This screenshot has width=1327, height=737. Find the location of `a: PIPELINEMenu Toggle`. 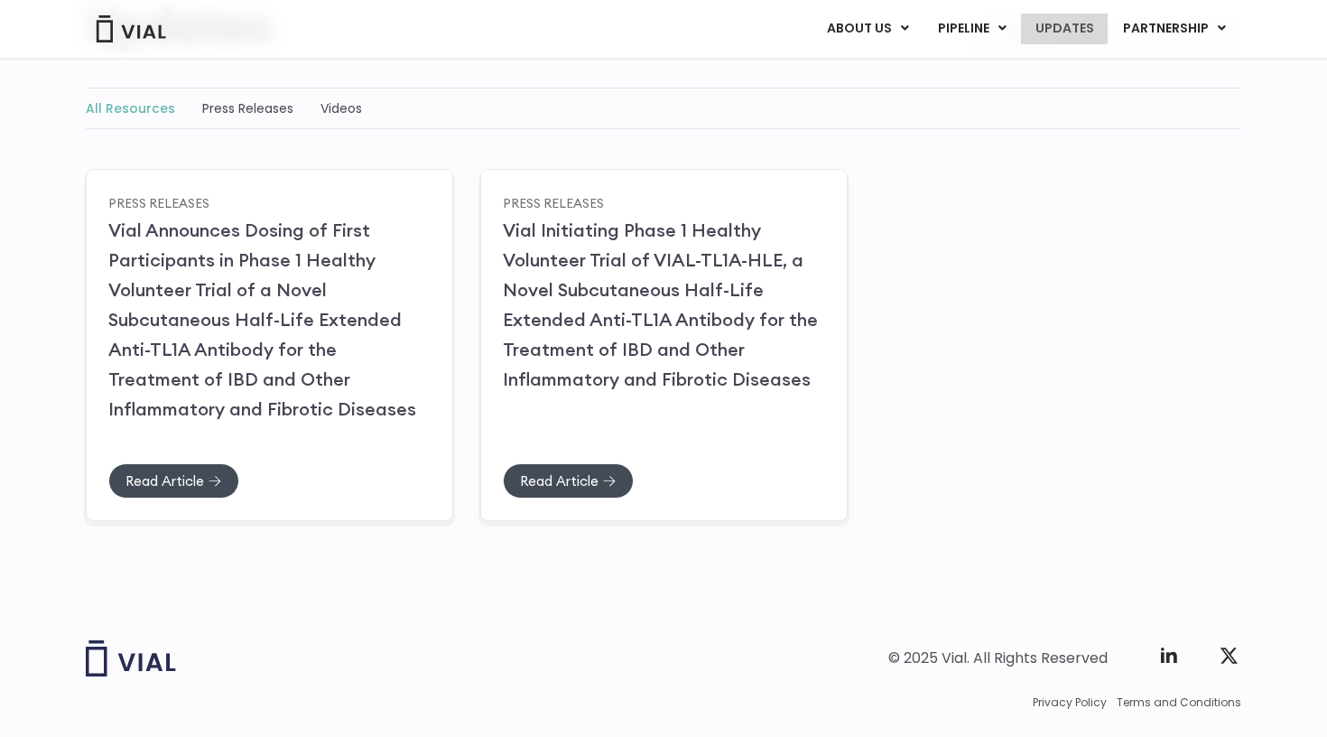

a: PIPELINEMenu Toggle is located at coordinates (971, 29).